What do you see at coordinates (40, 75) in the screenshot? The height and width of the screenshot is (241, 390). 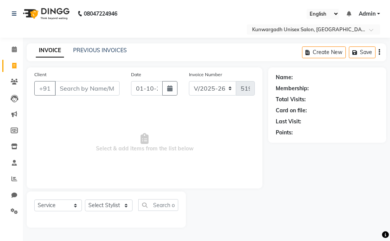 I see `label: Client` at bounding box center [40, 75].